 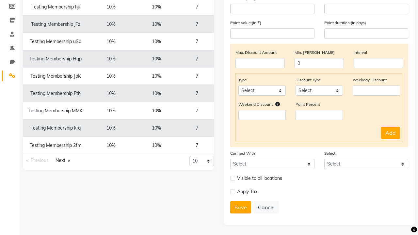 What do you see at coordinates (56, 59) in the screenshot?
I see `td: Testing Membership Hqp` at bounding box center [56, 59].